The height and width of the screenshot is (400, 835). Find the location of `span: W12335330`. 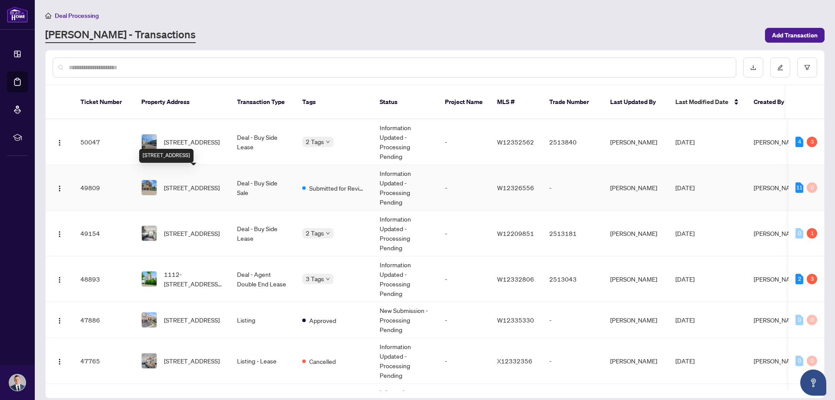

span: W12335330 is located at coordinates (516, 320).